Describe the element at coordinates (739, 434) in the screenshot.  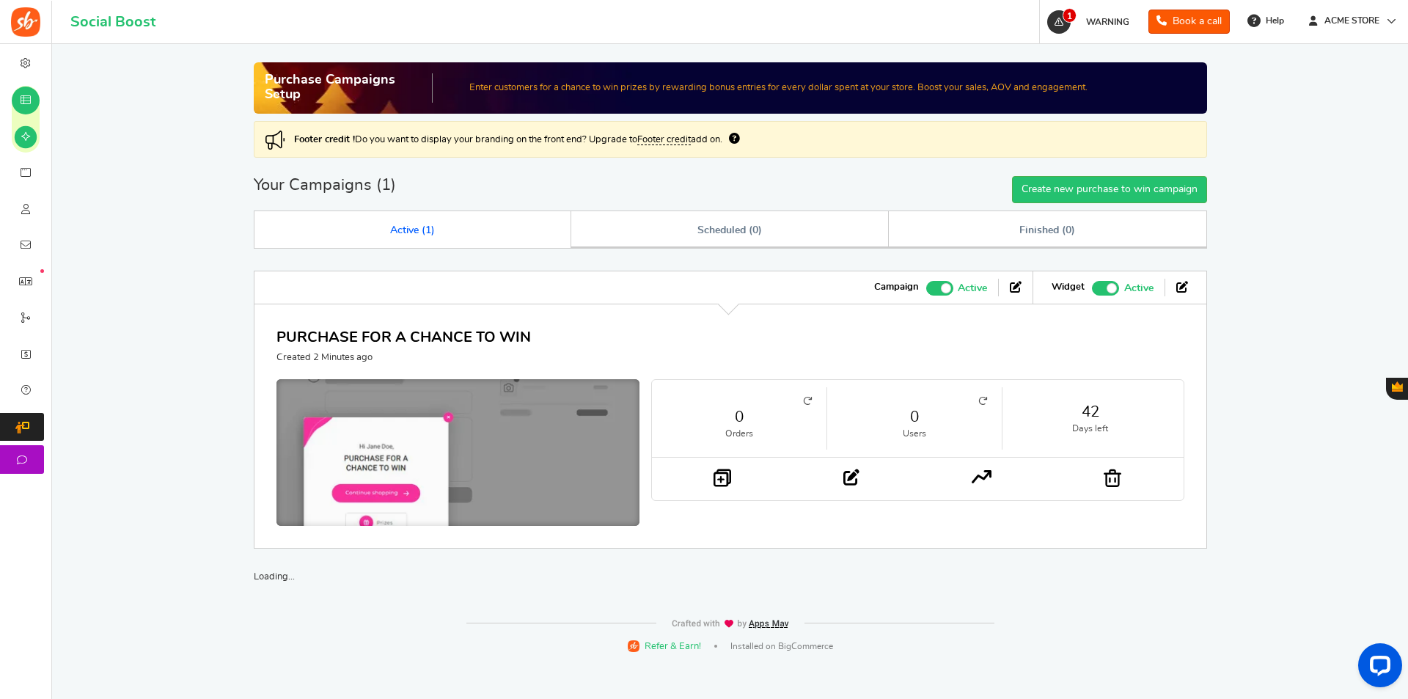
I see `small: Orders` at that location.